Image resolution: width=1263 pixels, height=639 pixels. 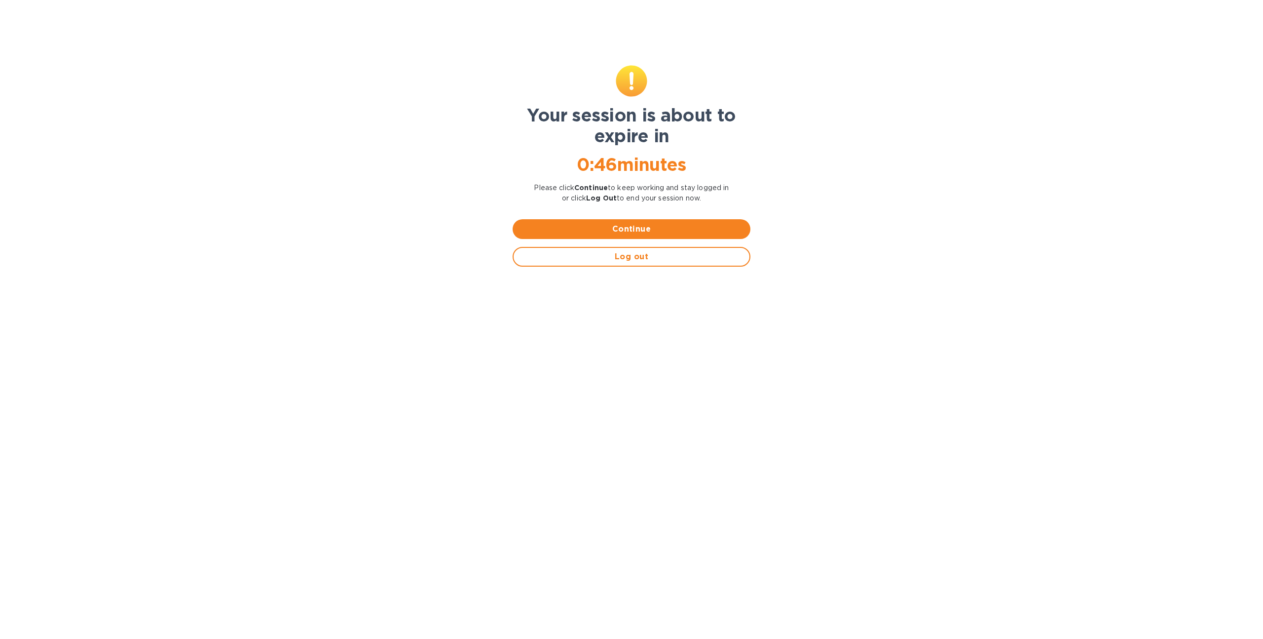 I want to click on h1: 0 : 46 minutes, so click(x=632, y=164).